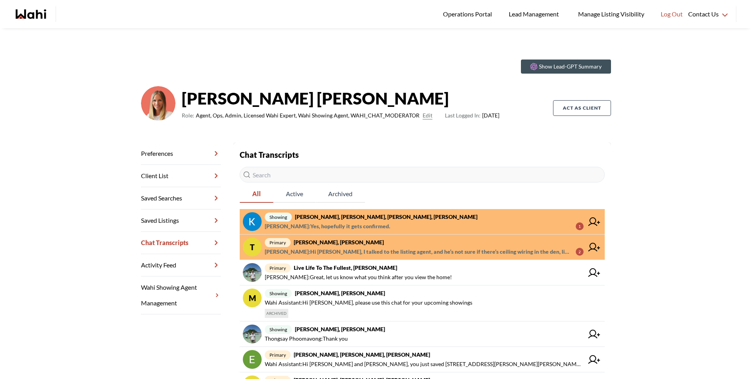 The image size is (752, 379). Describe the element at coordinates (340, 194) in the screenshot. I see `span: Archived` at that location.